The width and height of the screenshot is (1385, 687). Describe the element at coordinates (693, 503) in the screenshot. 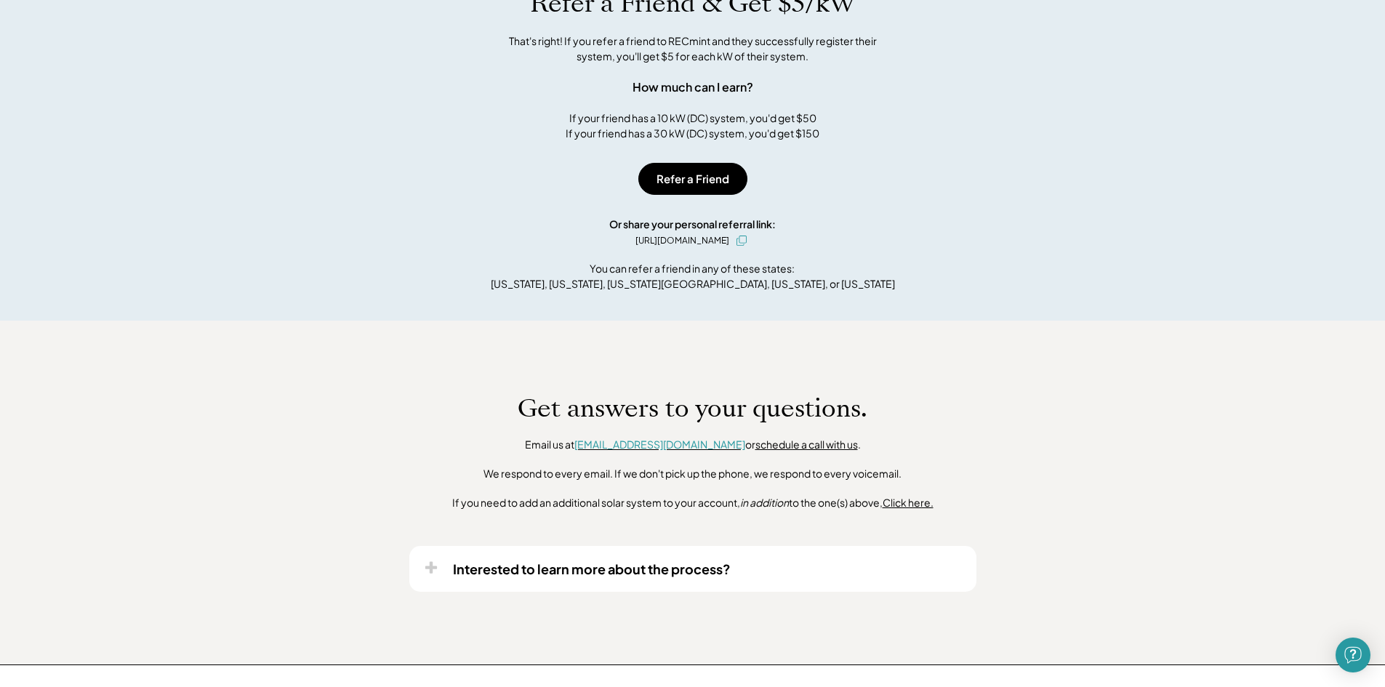

I see `div: If you need to add an additional solar system to your account, to the one(s) above,` at that location.